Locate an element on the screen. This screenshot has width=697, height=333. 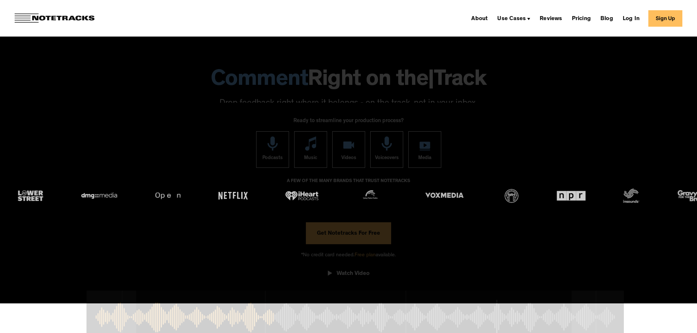
a: Media is located at coordinates (425, 150).